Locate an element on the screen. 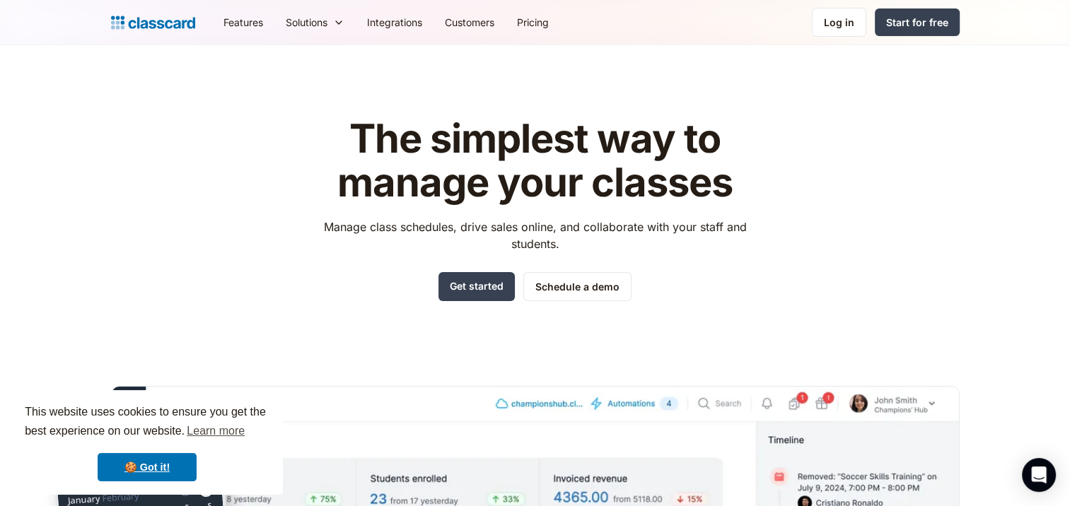 This screenshot has width=1070, height=506. a: Get started is located at coordinates (476, 286).